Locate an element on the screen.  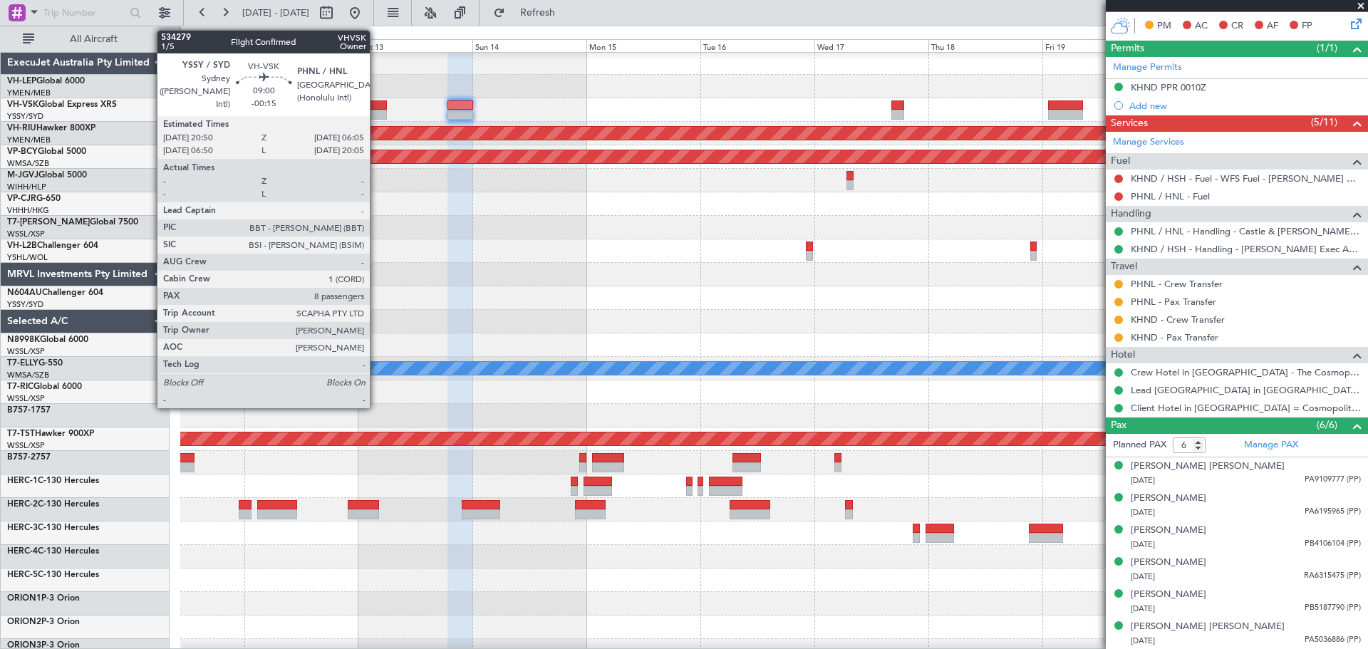
span: Permits is located at coordinates (1127, 48).